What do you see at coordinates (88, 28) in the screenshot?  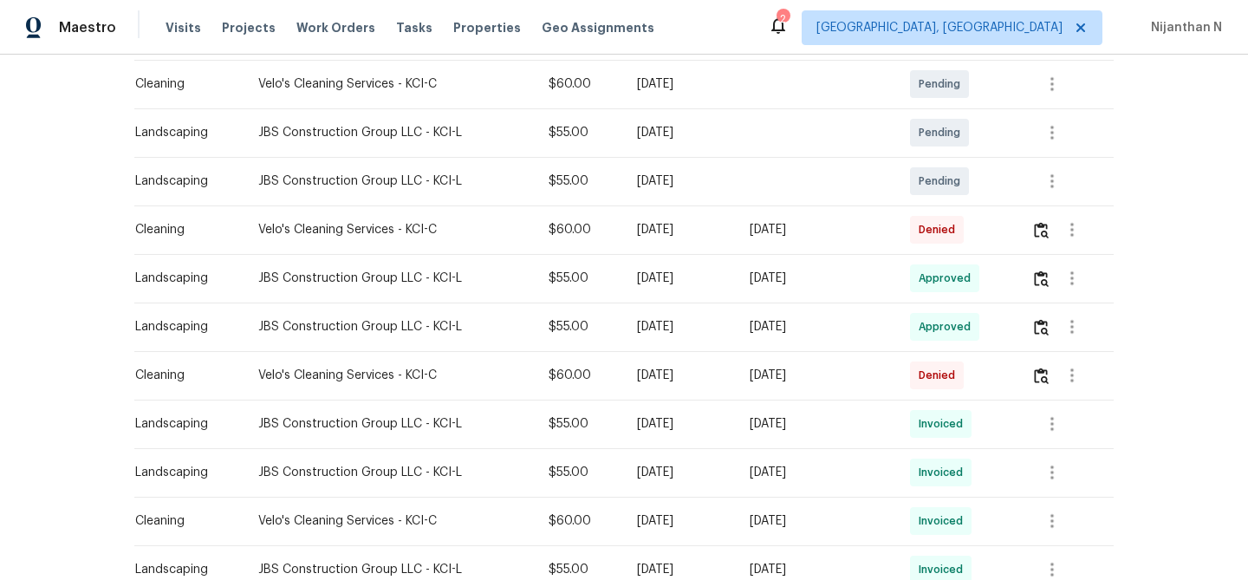 I see `span: Maestro` at bounding box center [88, 28].